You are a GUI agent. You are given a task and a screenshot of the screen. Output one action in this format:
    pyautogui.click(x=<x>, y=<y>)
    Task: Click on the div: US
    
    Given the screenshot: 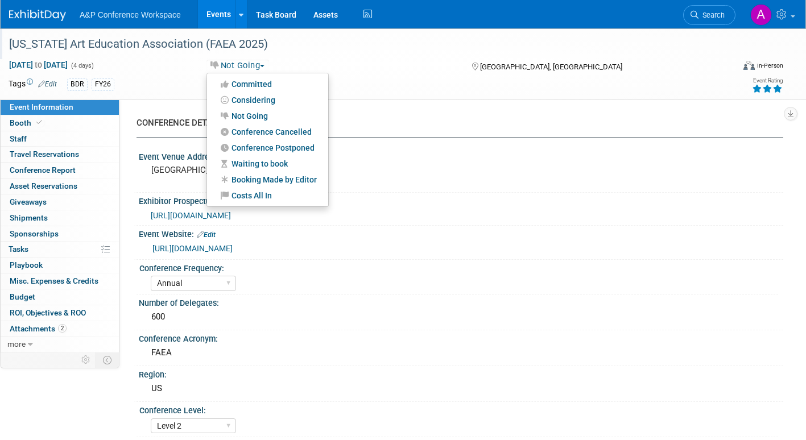 What is the action you would take?
    pyautogui.click(x=461, y=388)
    